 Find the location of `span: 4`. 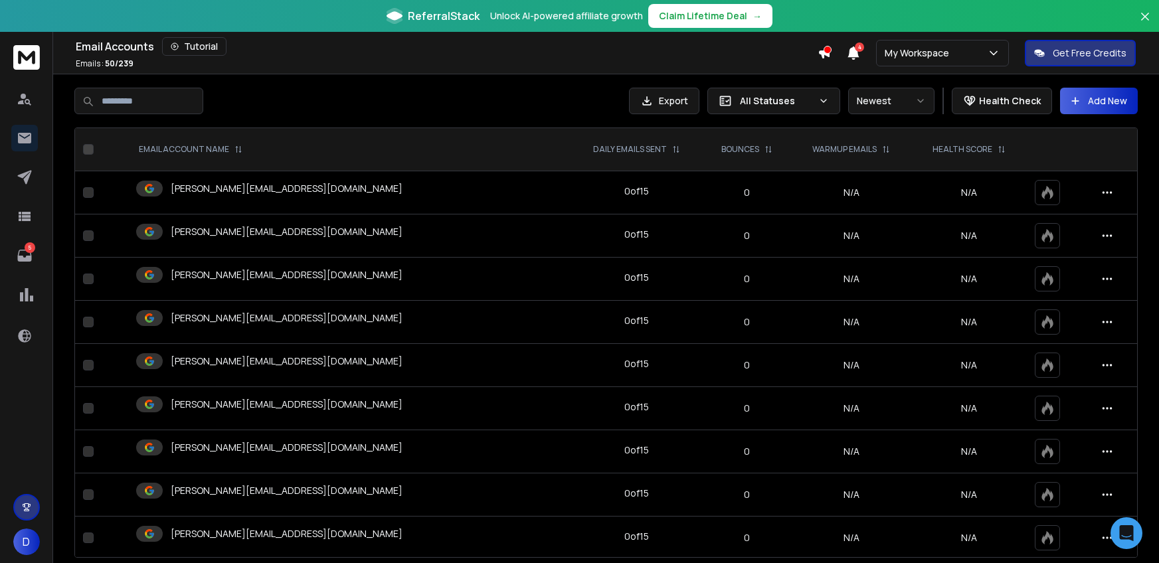

span: 4 is located at coordinates (859, 47).